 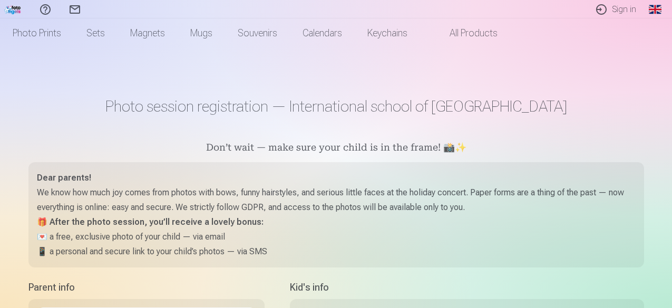 I want to click on img: /fa1, so click(x=13, y=9).